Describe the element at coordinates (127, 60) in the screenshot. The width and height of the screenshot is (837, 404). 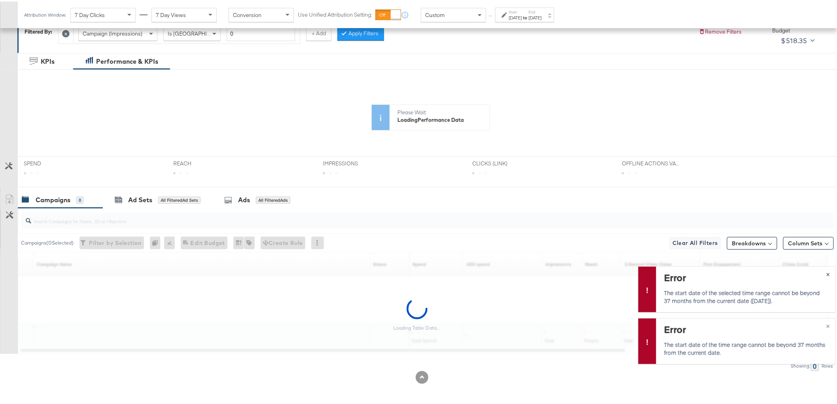
I see `div: Performance & KPIs` at that location.